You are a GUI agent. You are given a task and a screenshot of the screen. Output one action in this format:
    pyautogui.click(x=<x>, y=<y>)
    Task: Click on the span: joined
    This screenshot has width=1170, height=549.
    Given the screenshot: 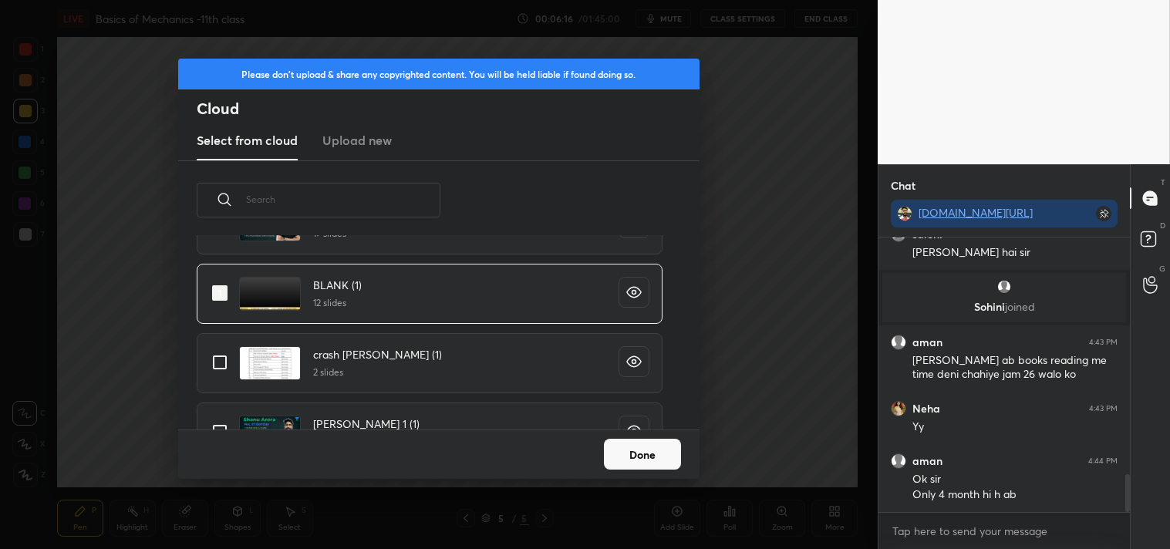 What is the action you would take?
    pyautogui.click(x=1019, y=306)
    